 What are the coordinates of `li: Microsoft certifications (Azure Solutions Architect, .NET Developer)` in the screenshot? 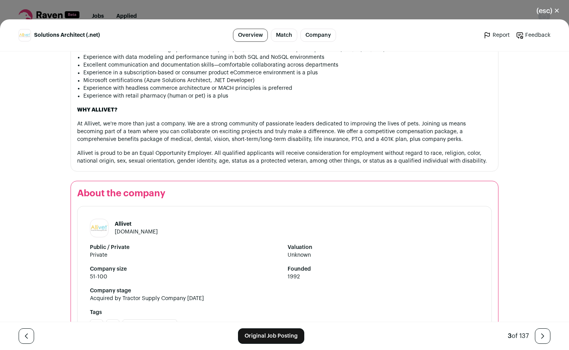 It's located at (288, 81).